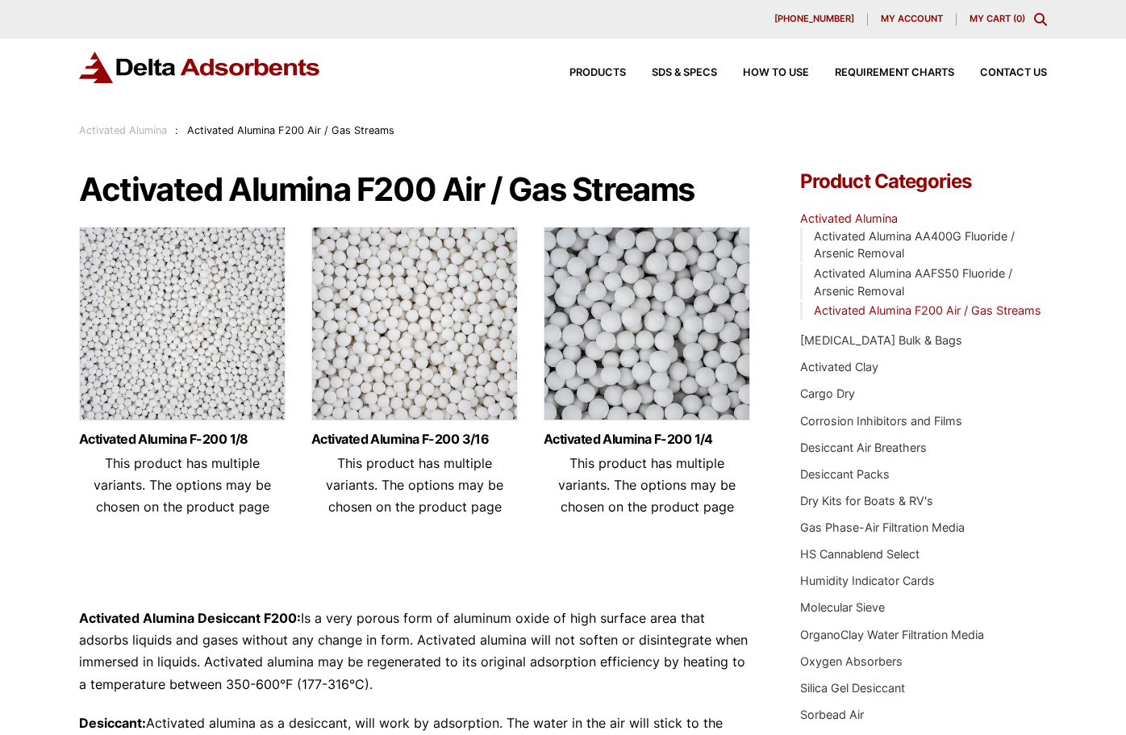  What do you see at coordinates (867, 580) in the screenshot?
I see `a: Humidity Indicator Cards` at bounding box center [867, 580].